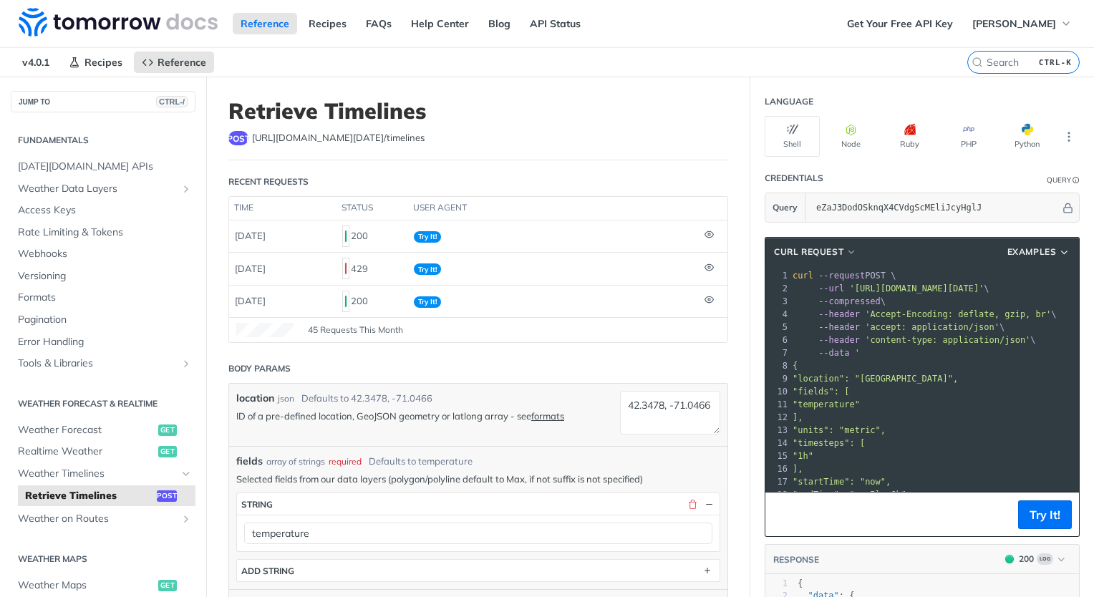 The image size is (1094, 597). What do you see at coordinates (958, 314) in the screenshot?
I see `span: 'Accept-Encoding: deflate, gzip, br'` at bounding box center [958, 314].